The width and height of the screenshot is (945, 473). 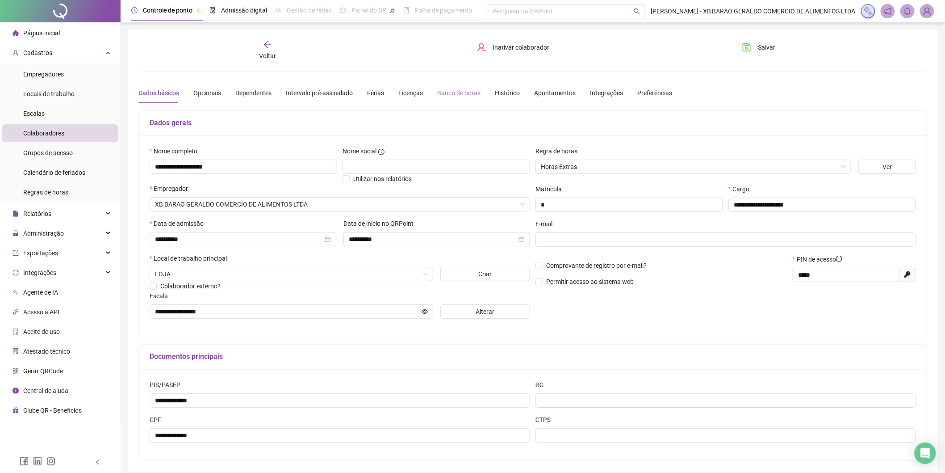 What do you see at coordinates (340, 204) in the screenshot?
I see `span: XB BARAO GERALDO COMERCIO DE ALIMENTOS LTDA` at bounding box center [340, 204].